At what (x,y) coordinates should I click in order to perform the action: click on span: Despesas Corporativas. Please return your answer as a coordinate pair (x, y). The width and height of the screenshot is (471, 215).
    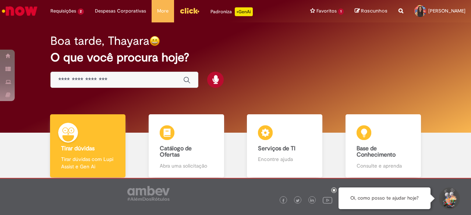
    Looking at the image, I should click on (120, 11).